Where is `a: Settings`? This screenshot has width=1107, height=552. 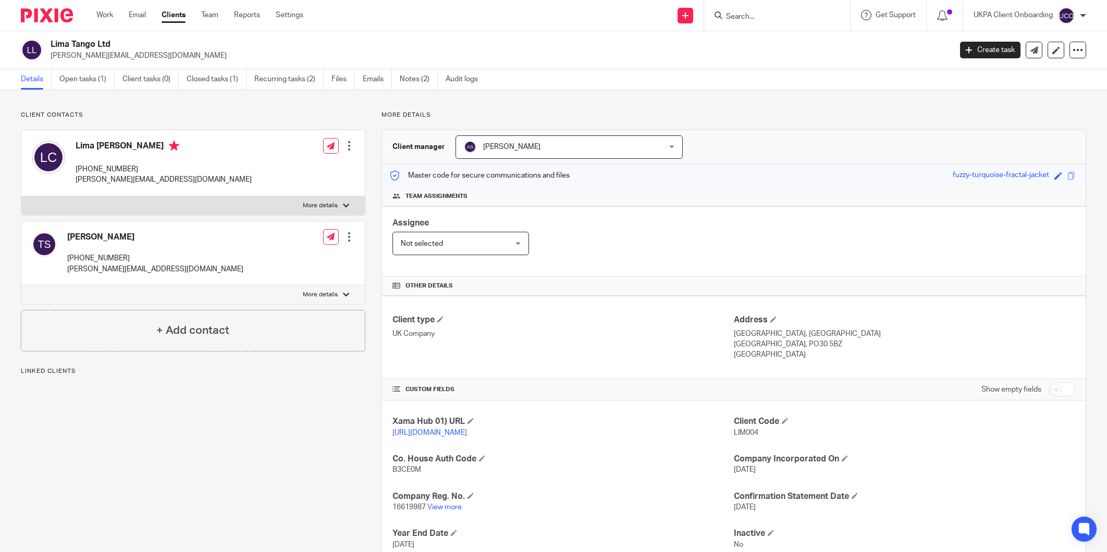 a: Settings is located at coordinates (289, 15).